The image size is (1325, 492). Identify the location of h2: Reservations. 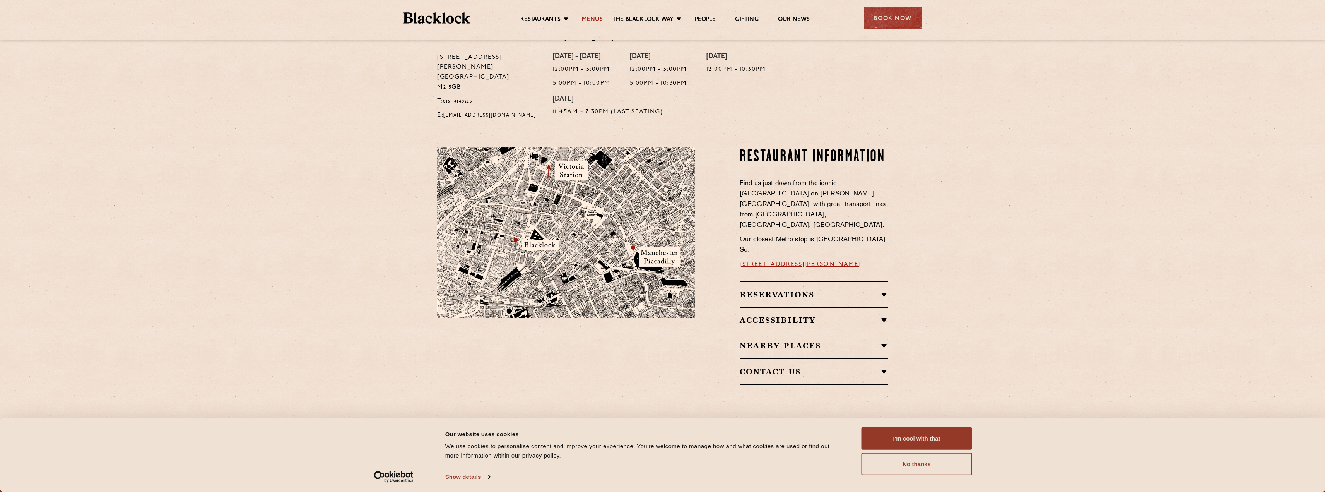
(813, 294).